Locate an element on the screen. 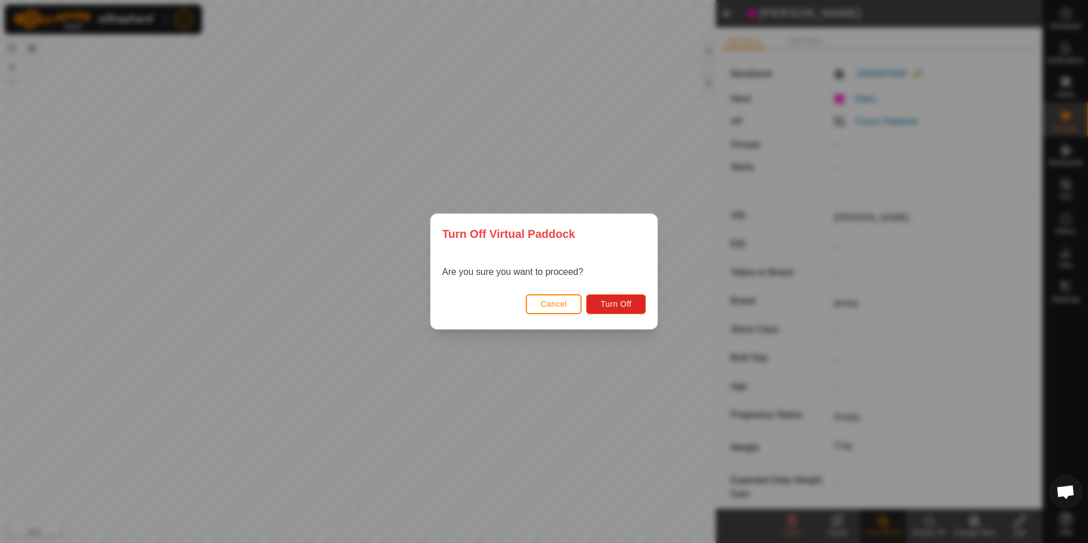 This screenshot has height=543, width=1088. button: Cancel is located at coordinates (554, 304).